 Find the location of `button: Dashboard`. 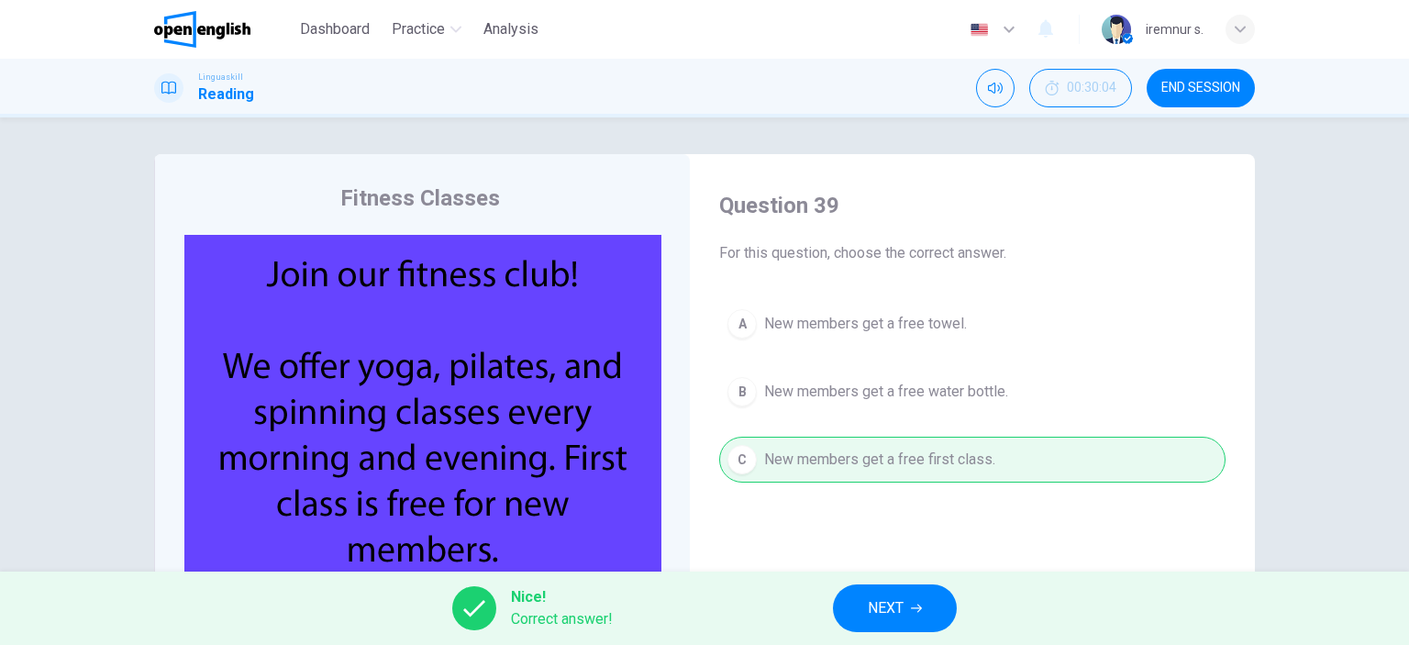

button: Dashboard is located at coordinates (335, 29).